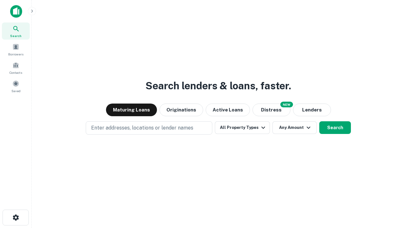 The width and height of the screenshot is (405, 228). What do you see at coordinates (16, 86) in the screenshot?
I see `div: Saved` at bounding box center [16, 86].